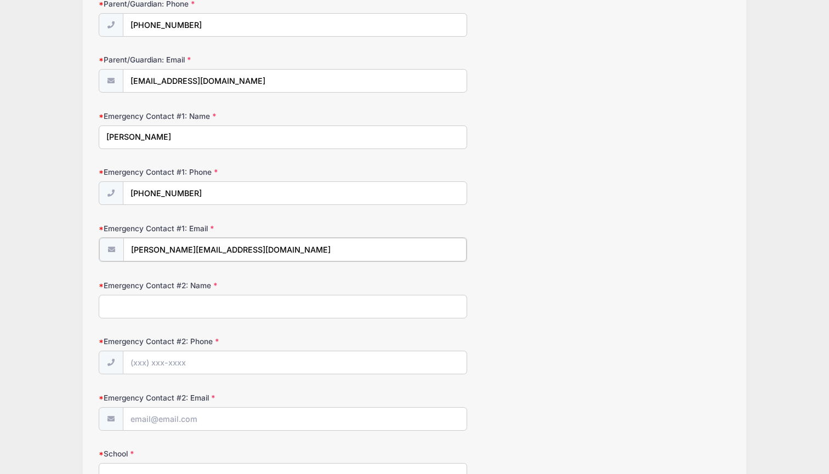  Describe the element at coordinates (204, 172) in the screenshot. I see `label: Emergency Contact #1: Phone` at that location.